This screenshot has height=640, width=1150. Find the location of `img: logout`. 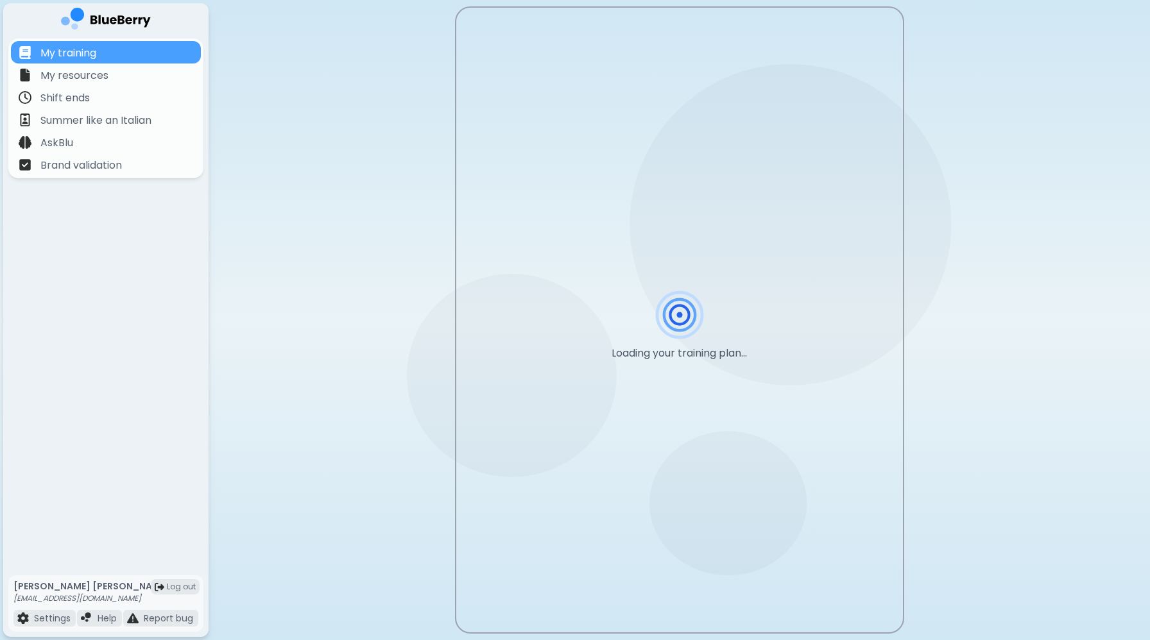

img: logout is located at coordinates (159, 587).